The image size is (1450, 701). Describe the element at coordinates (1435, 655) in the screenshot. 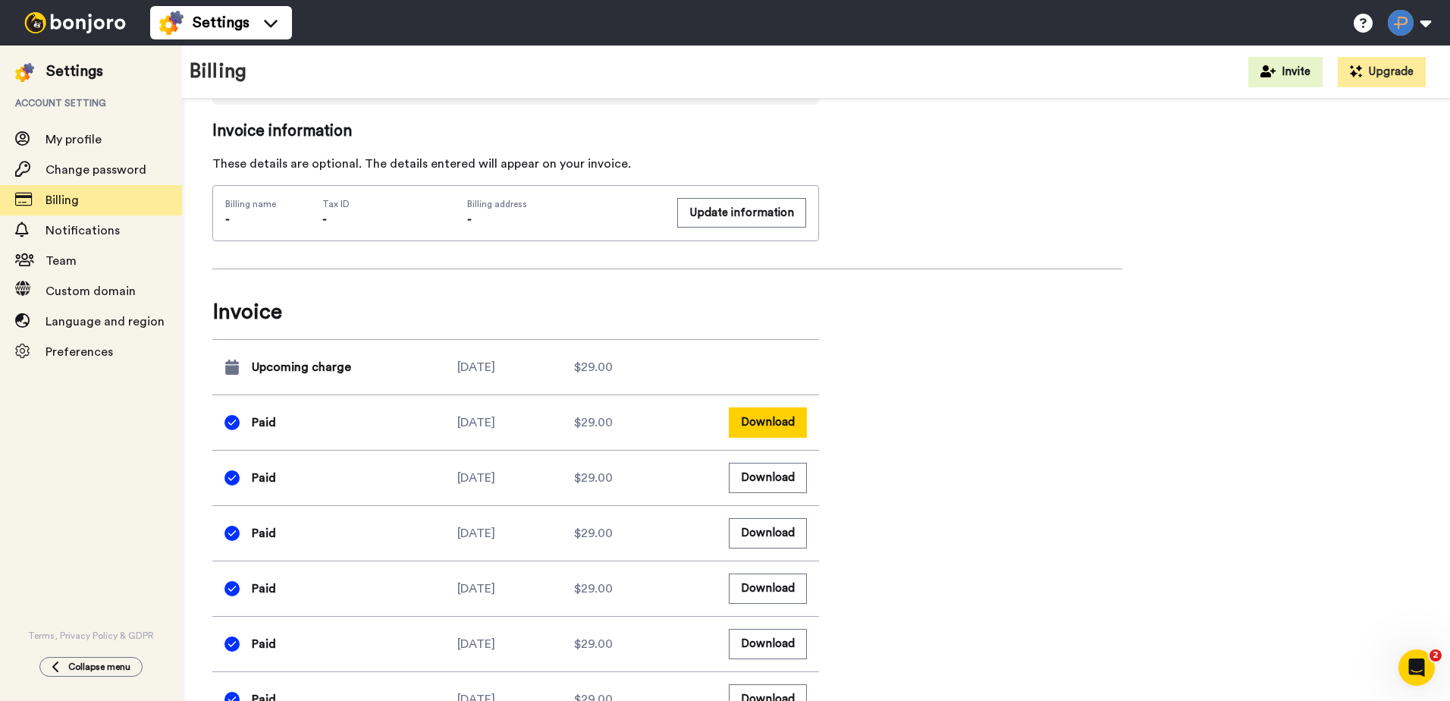

I see `span: 2` at that location.